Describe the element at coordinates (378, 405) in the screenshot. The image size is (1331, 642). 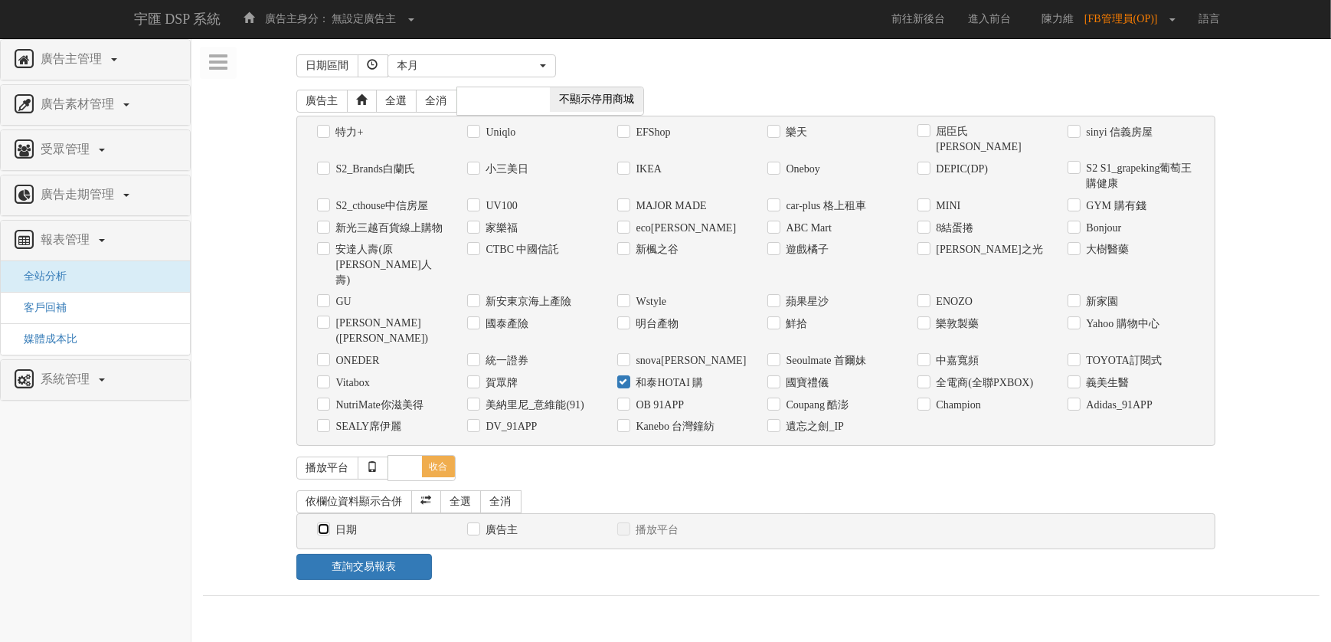
I see `label: NutriMate你滋美得` at that location.